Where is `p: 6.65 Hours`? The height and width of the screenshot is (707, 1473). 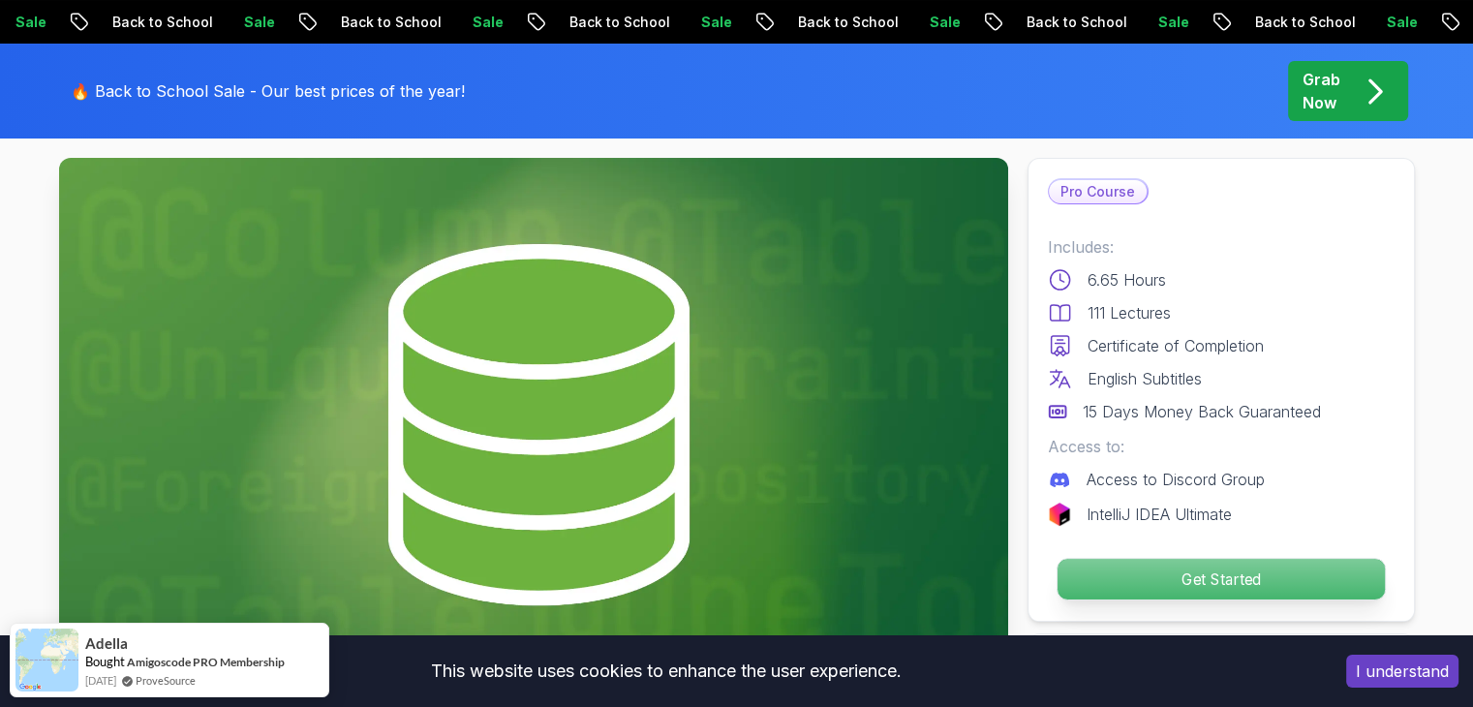
p: 6.65 Hours is located at coordinates (1126, 280).